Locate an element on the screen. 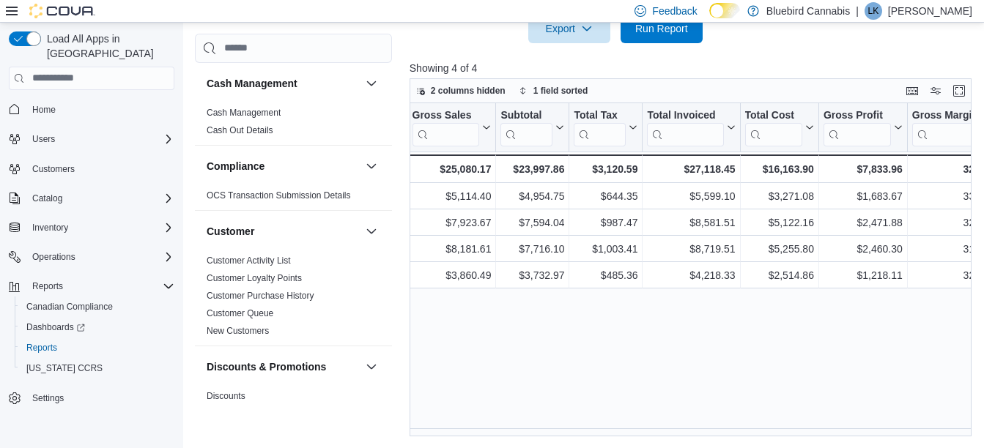 This screenshot has width=984, height=448. div: $3,732.97 is located at coordinates (532, 275).